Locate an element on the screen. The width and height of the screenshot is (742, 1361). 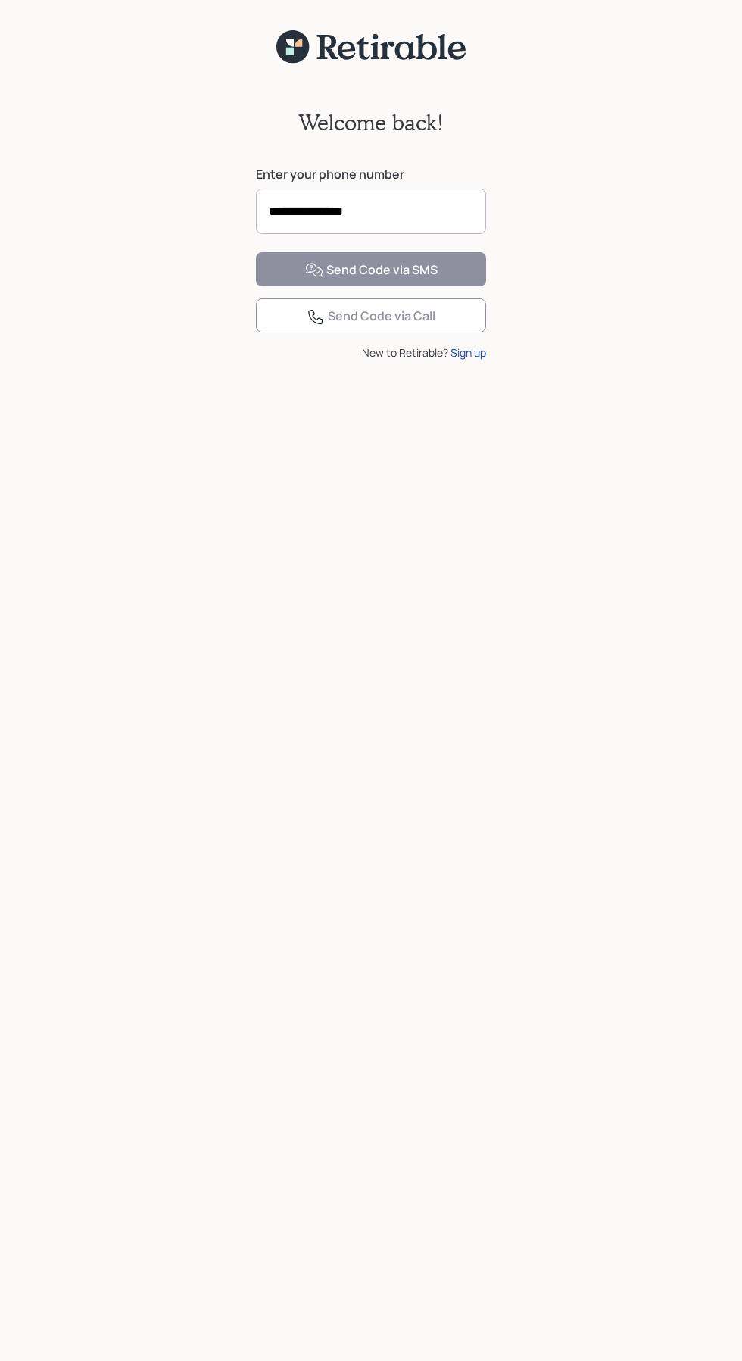
div: Send Code via Call is located at coordinates (371, 317).